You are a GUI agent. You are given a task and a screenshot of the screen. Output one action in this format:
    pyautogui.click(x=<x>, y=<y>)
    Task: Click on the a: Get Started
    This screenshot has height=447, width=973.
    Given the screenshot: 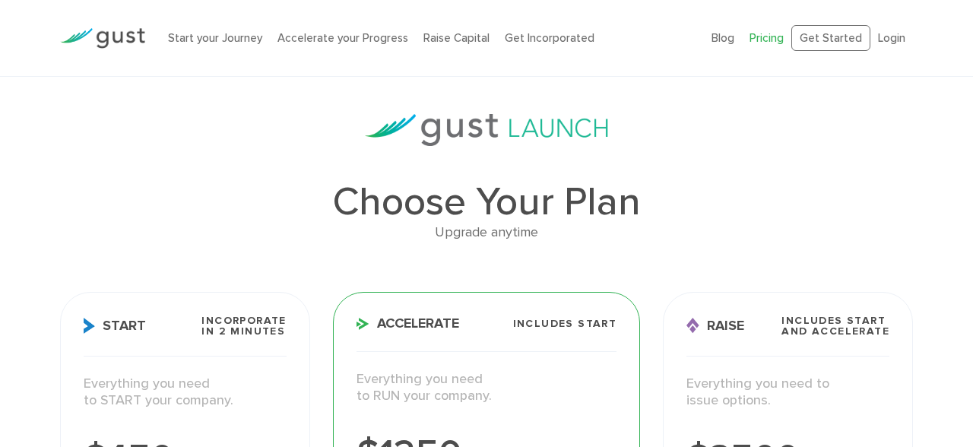 What is the action you would take?
    pyautogui.click(x=831, y=38)
    